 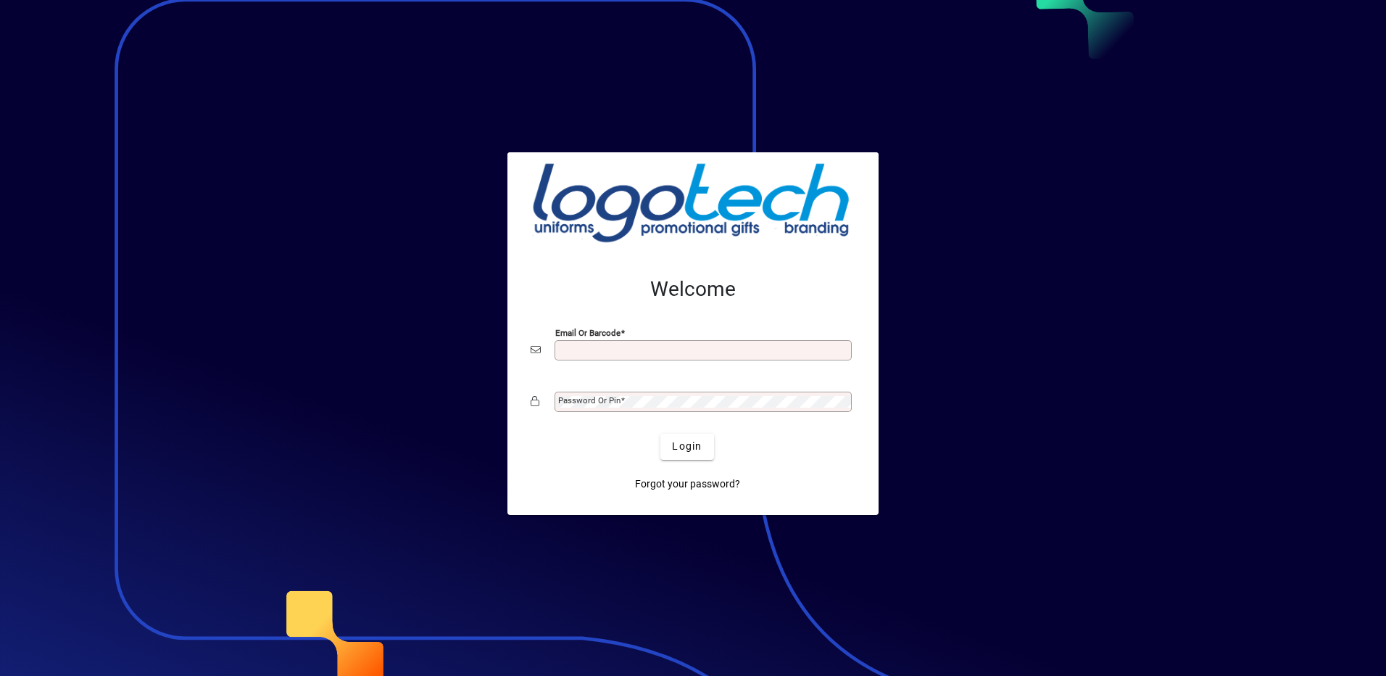 I want to click on a: Forgot your password?, so click(x=687, y=484).